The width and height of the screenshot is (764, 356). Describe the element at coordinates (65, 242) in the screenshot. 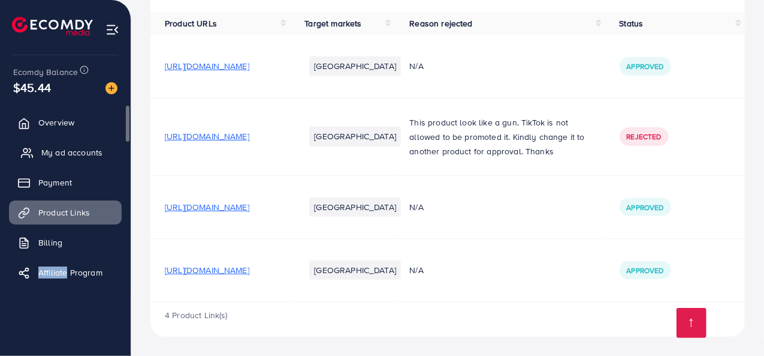

I see `a: Billing` at that location.